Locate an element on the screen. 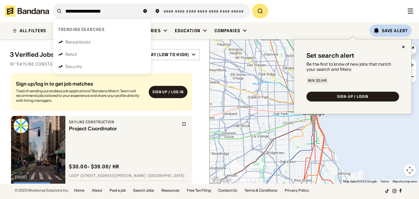 This screenshot has height=199, width=419. div: Pay (Low to High) is located at coordinates (169, 55).